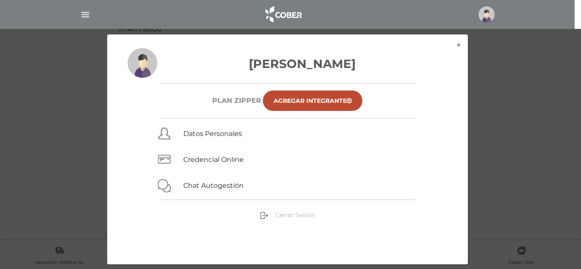 Image resolution: width=581 pixels, height=269 pixels. I want to click on a: Cerrar Sesión, so click(287, 215).